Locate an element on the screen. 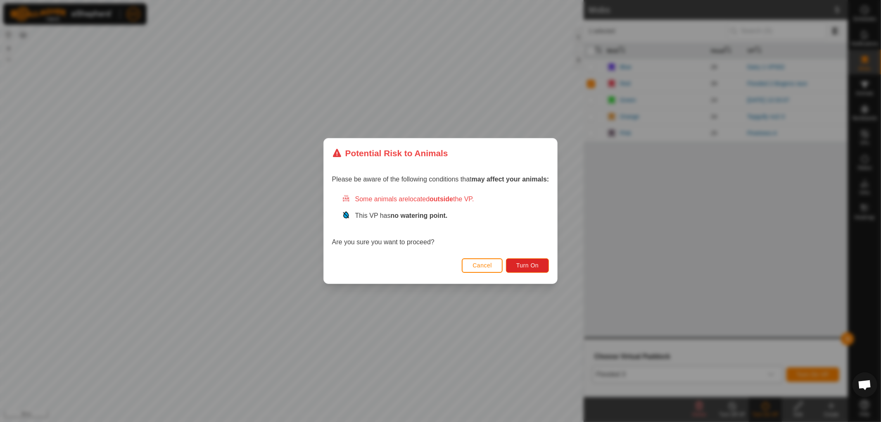 The image size is (881, 422). div: Open chat is located at coordinates (865, 384).